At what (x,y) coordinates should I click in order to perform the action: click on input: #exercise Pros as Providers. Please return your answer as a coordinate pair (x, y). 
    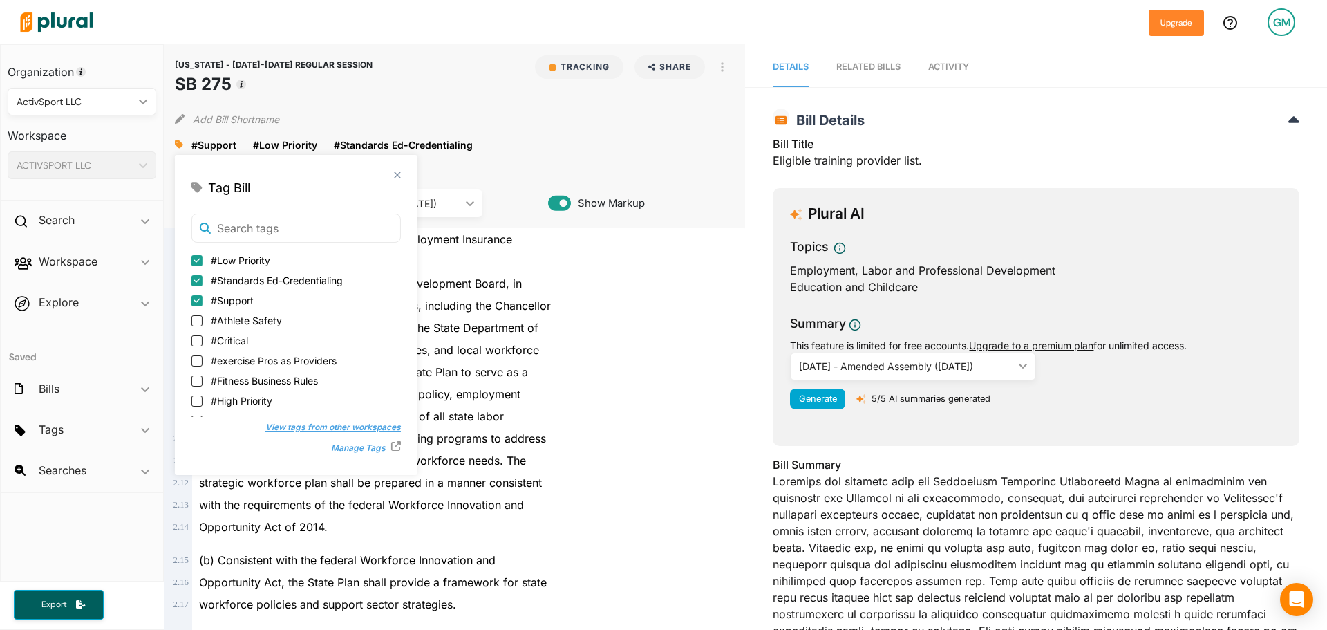
    Looking at the image, I should click on (197, 361).